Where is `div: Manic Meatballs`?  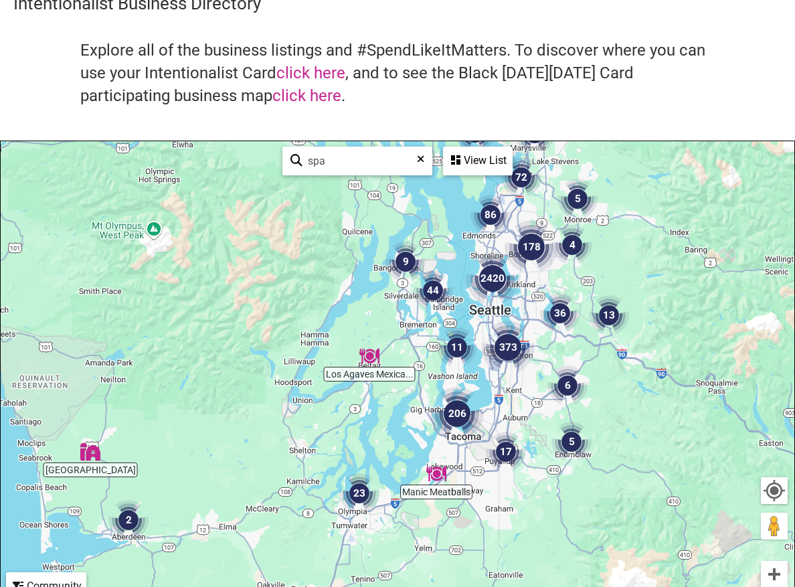 div: Manic Meatballs is located at coordinates (437, 474).